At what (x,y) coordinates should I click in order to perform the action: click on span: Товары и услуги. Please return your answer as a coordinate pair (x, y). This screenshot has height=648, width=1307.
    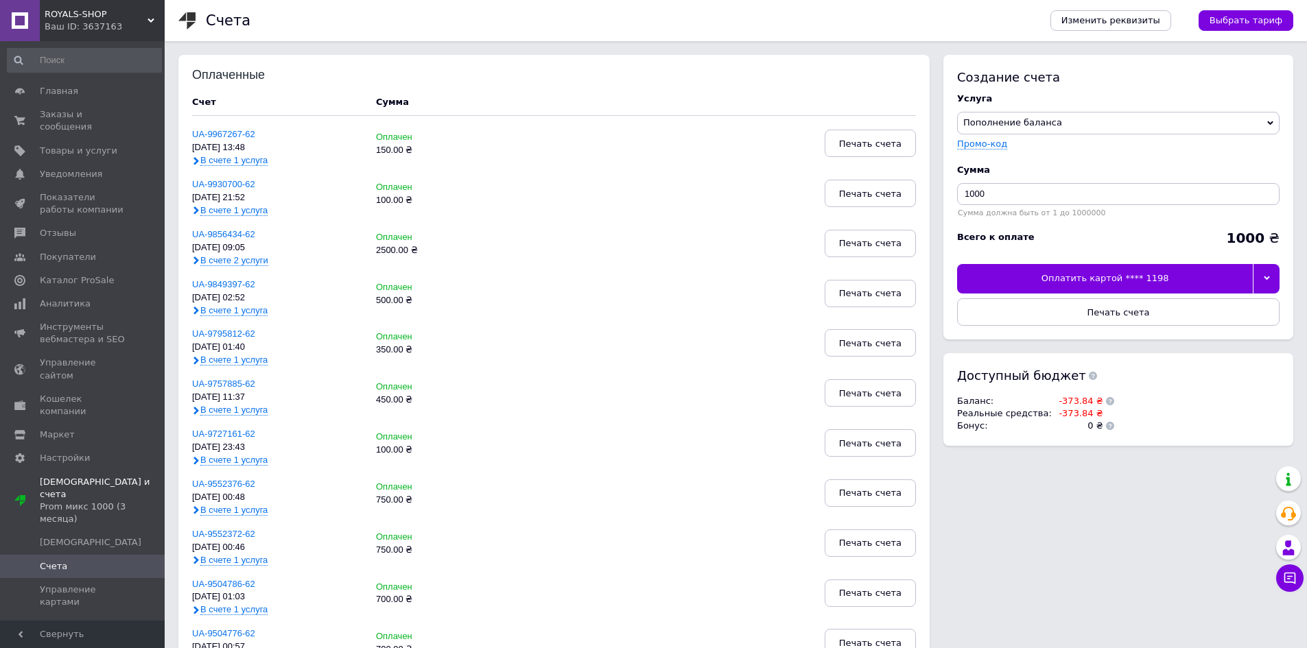
    Looking at the image, I should click on (78, 151).